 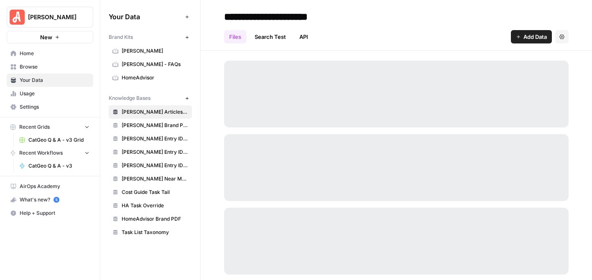 What do you see at coordinates (155, 206) in the screenshot?
I see `span: HA Task Override` at bounding box center [155, 206].